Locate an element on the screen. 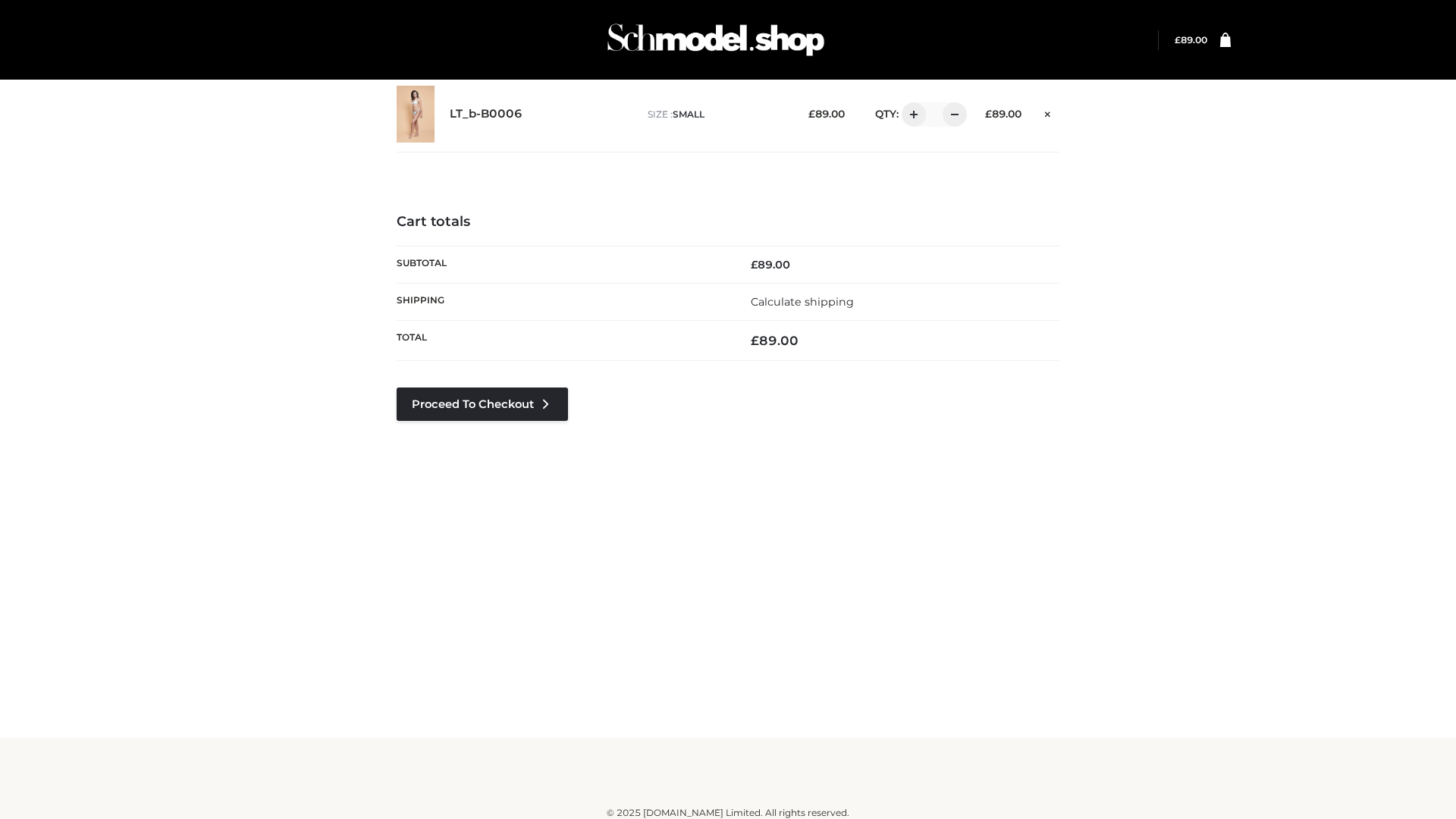 The height and width of the screenshot is (819, 1456). p: size : is located at coordinates (716, 114).